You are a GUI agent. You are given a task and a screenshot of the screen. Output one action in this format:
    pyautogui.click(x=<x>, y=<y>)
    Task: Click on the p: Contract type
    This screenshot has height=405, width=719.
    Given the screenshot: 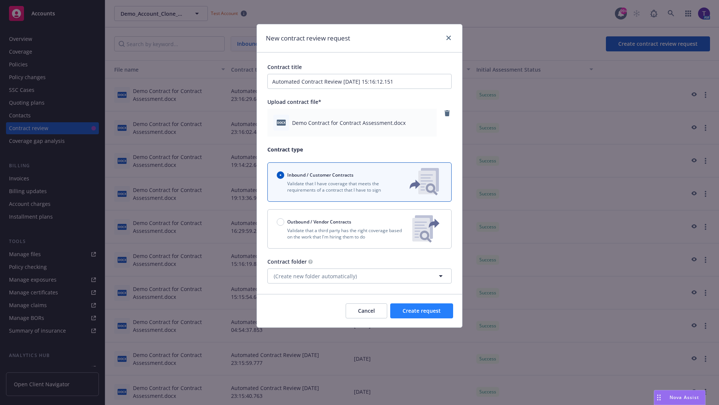 What is the action you would take?
    pyautogui.click(x=360, y=149)
    